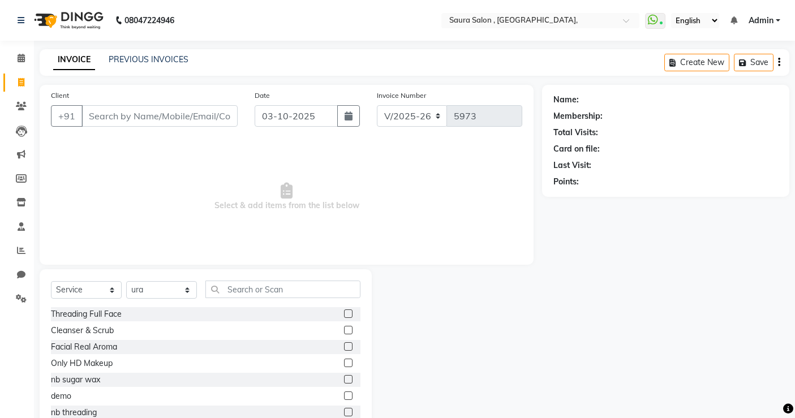 The height and width of the screenshot is (418, 795). I want to click on b: 08047224946, so click(149, 20).